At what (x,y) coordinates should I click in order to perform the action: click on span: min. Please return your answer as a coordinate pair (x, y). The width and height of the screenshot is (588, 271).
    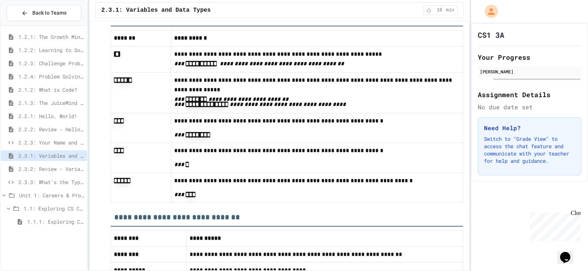
    Looking at the image, I should click on (450, 10).